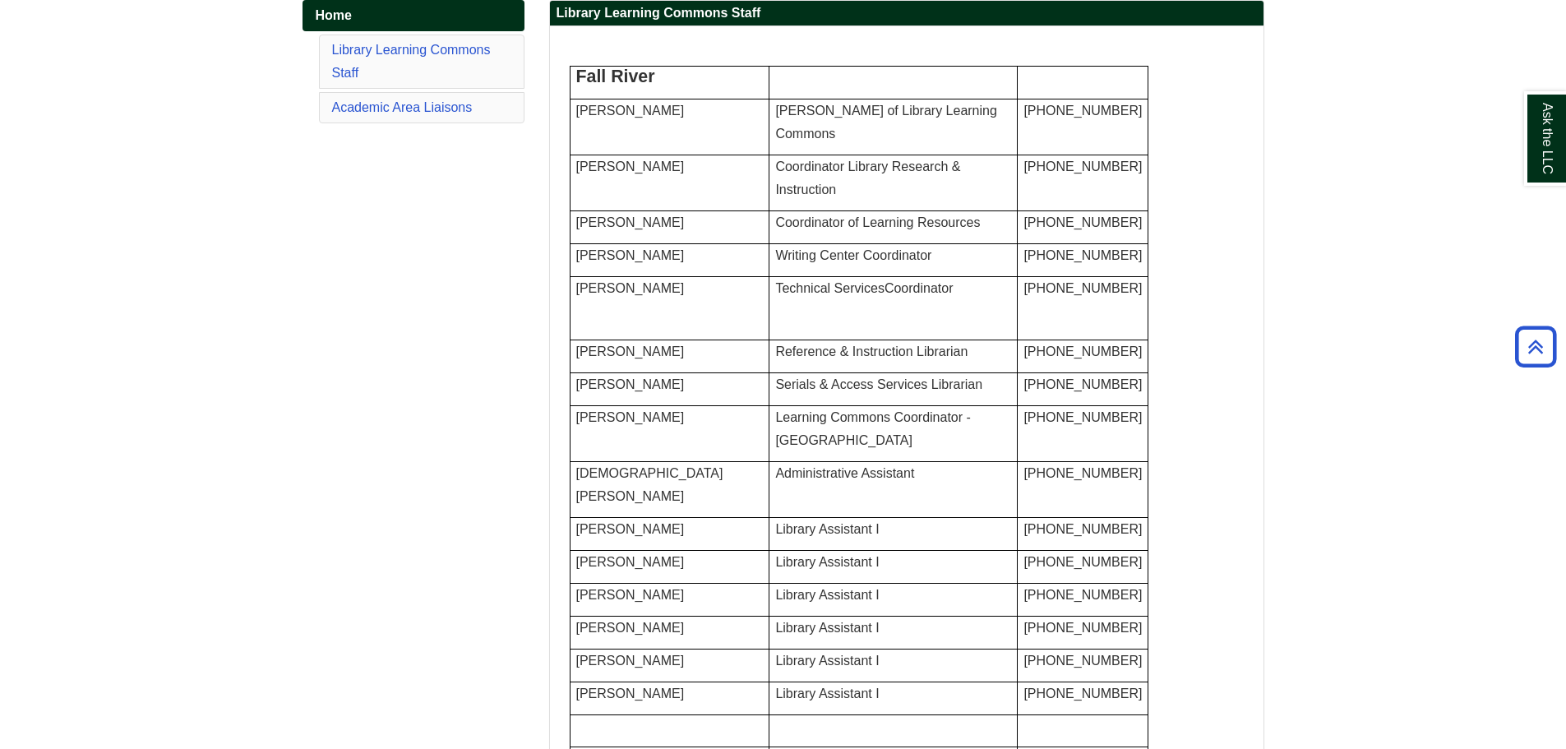  I want to click on span: Writing Center Coordinator, so click(853, 255).